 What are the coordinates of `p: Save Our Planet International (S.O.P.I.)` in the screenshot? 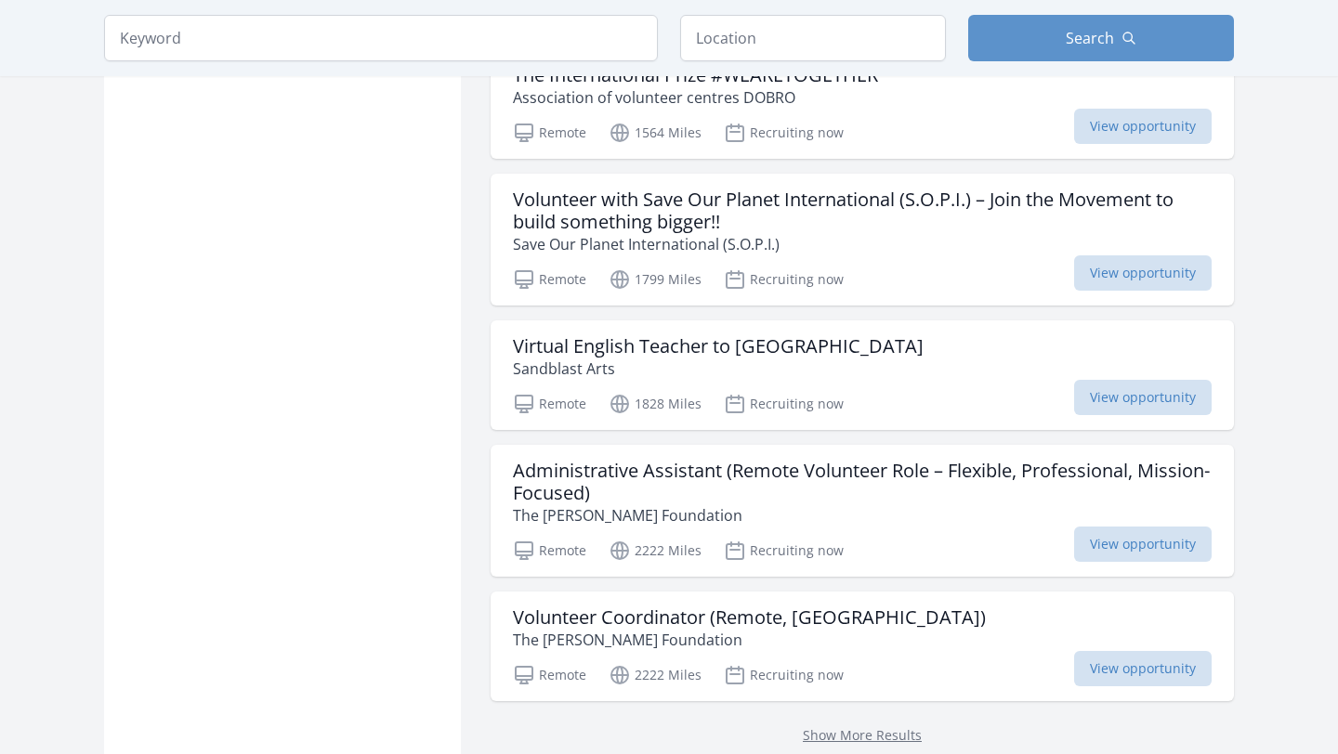 It's located at (862, 244).